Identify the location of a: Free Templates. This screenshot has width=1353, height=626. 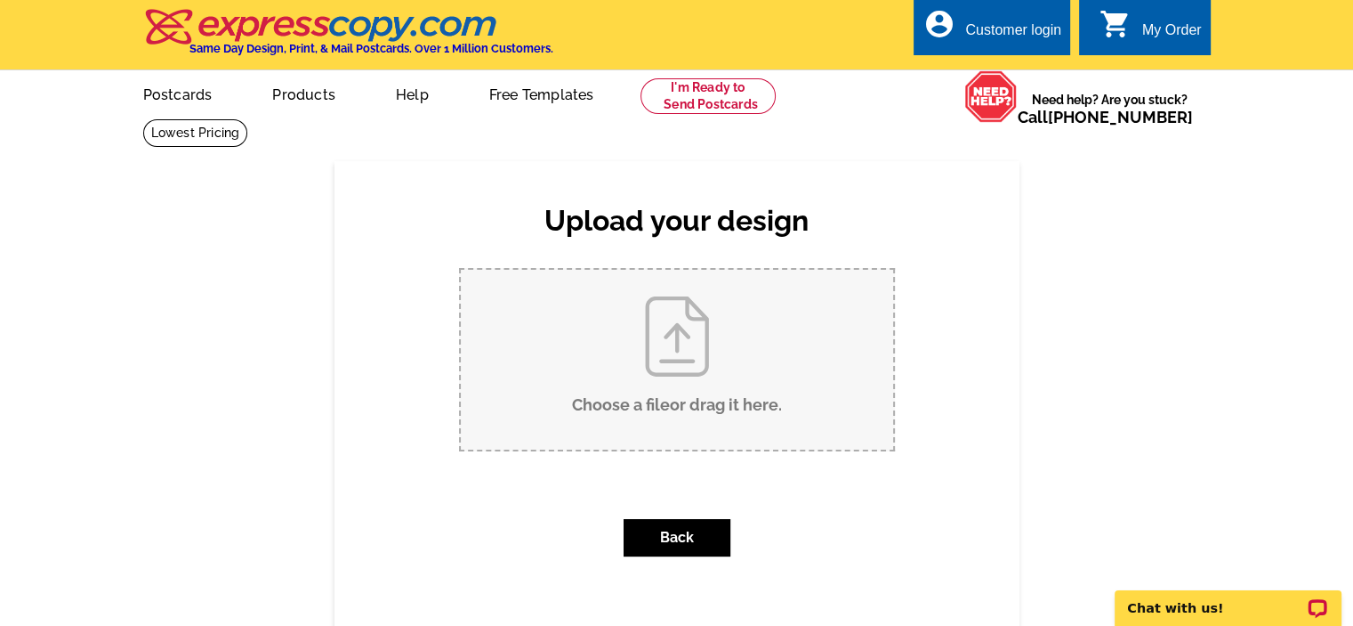
(542, 93).